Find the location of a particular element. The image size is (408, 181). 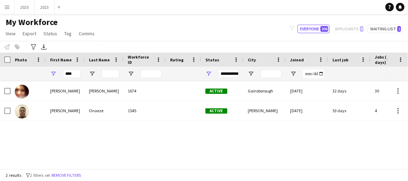

span: Jobs (last 90 days) is located at coordinates (389, 60).